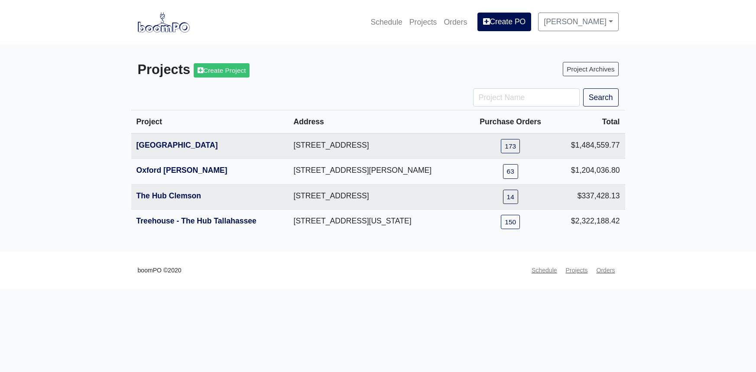 The image size is (756, 372). What do you see at coordinates (601, 97) in the screenshot?
I see `button: Search` at bounding box center [601, 97].